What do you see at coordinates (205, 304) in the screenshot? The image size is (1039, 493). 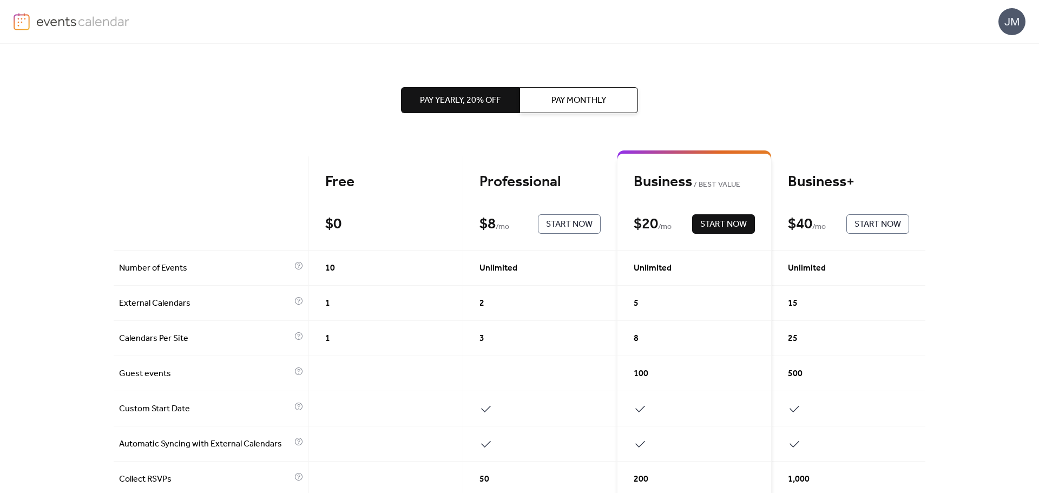 I see `span: External Calendars` at bounding box center [205, 304].